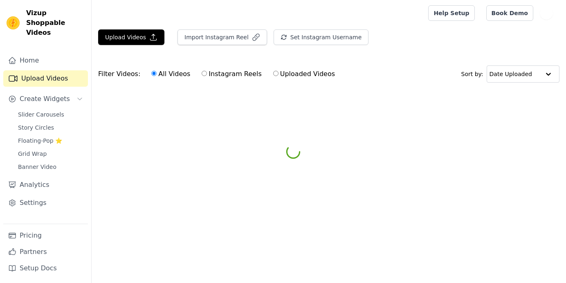 The height and width of the screenshot is (283, 566). What do you see at coordinates (511, 74) in the screenshot?
I see `div: Sort by:` at bounding box center [511, 74].